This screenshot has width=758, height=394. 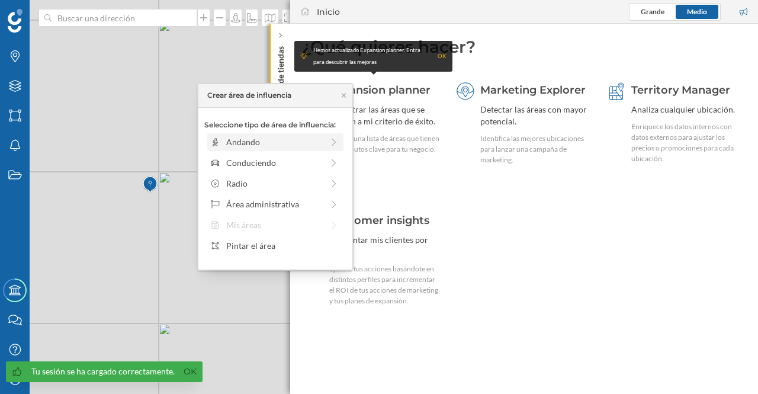 What do you see at coordinates (697, 11) in the screenshot?
I see `span: Medio` at bounding box center [697, 11].